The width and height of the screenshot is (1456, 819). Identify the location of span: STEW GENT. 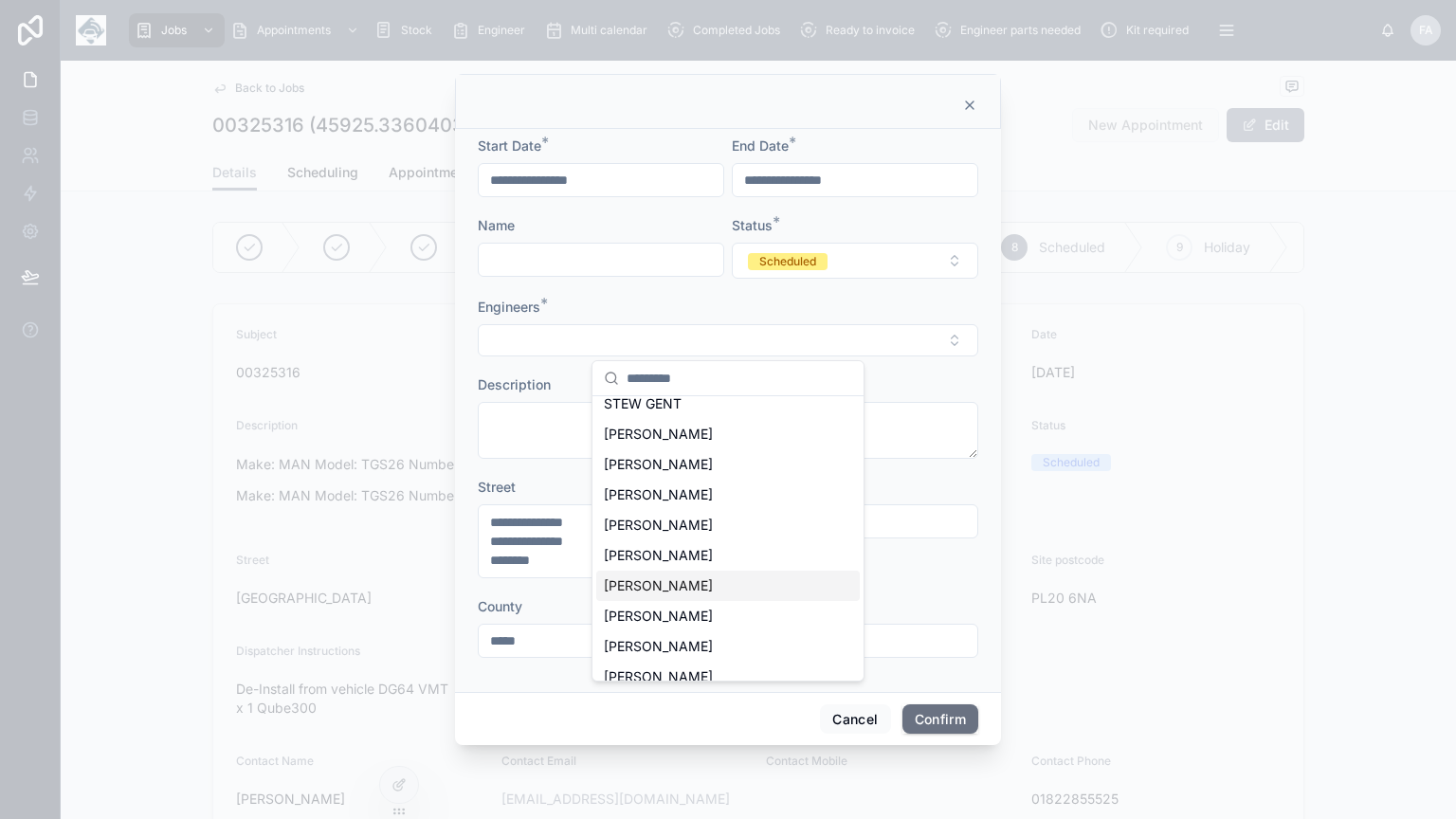
(642, 404).